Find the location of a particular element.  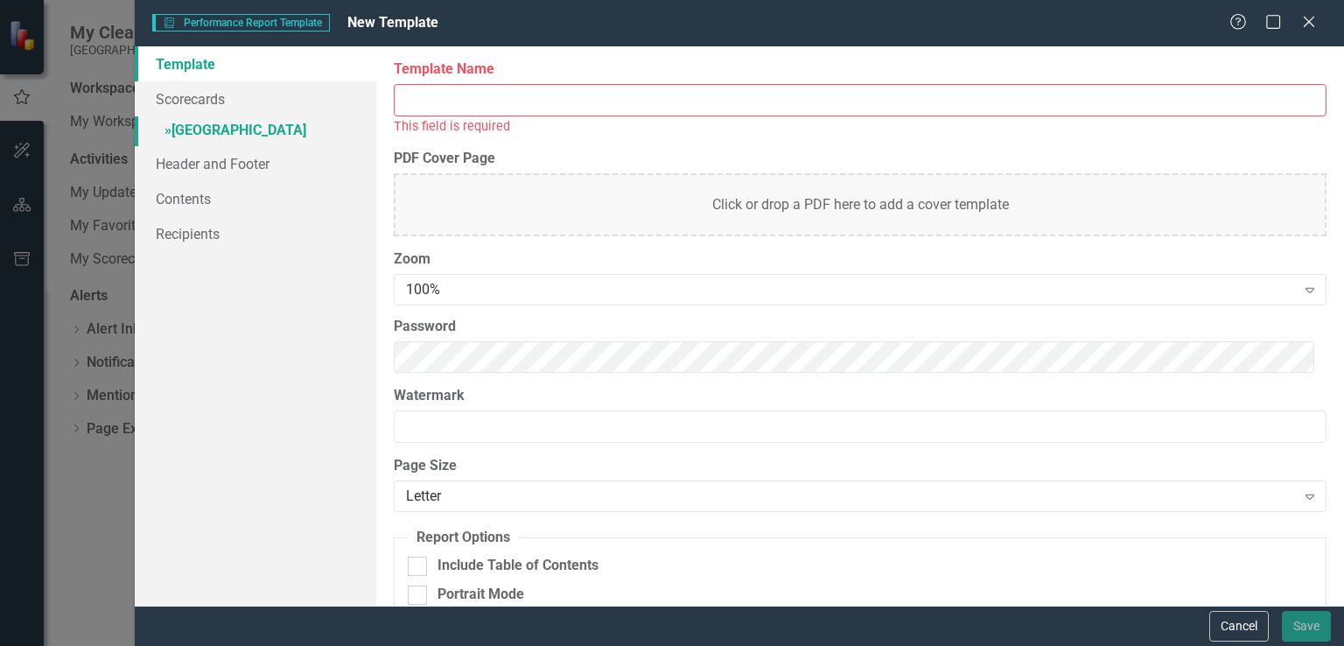

button: Cancel is located at coordinates (1239, 626).